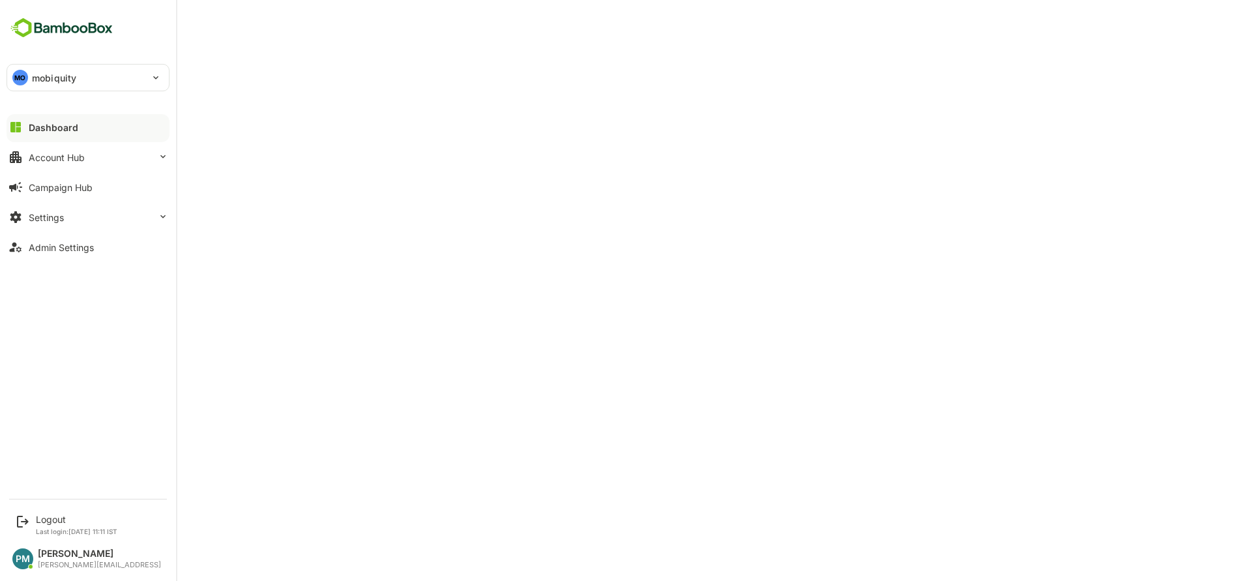  Describe the element at coordinates (88, 157) in the screenshot. I see `button: Account Hub` at that location.